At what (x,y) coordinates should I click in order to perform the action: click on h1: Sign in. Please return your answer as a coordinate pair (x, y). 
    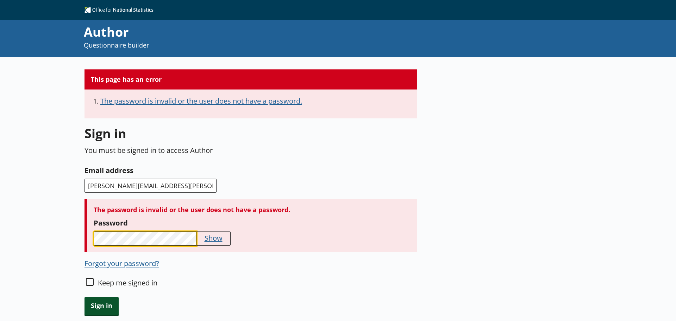
    Looking at the image, I should click on (251, 133).